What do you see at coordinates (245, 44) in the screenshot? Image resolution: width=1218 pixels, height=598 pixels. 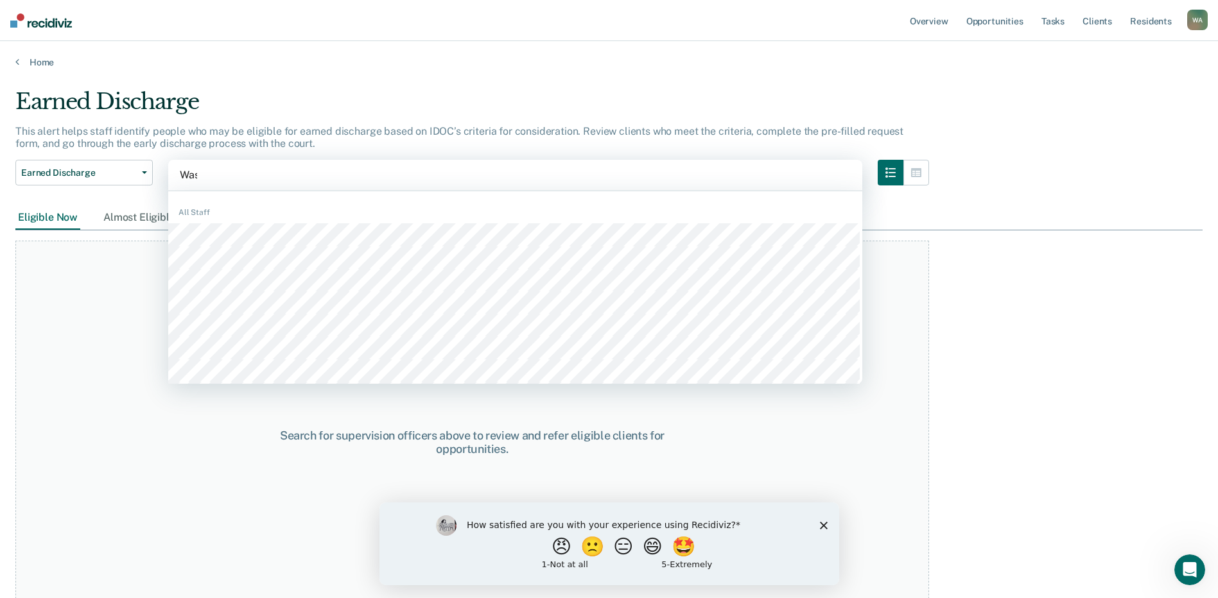 I see `button: 3` at bounding box center [245, 44].